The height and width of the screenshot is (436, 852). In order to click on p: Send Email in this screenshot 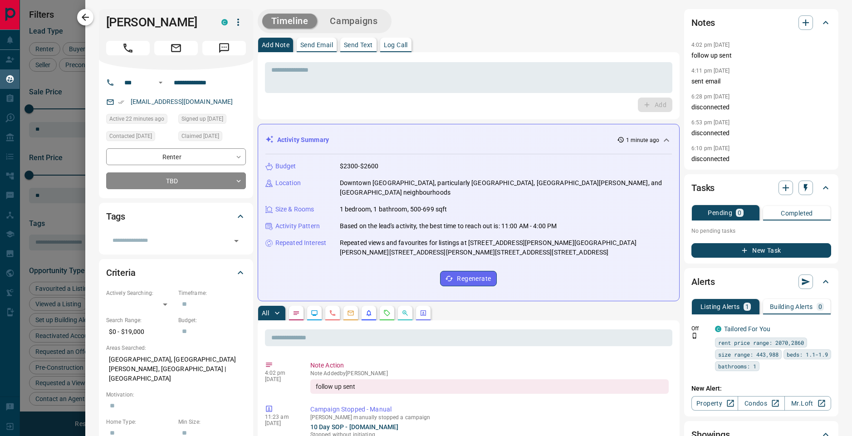, I will do `click(317, 45)`.